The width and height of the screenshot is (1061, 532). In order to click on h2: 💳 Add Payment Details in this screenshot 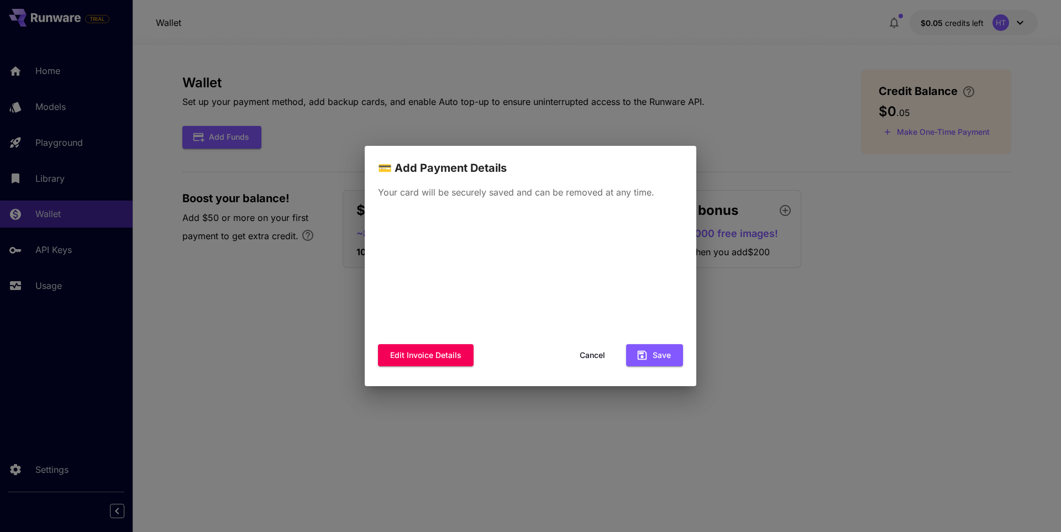, I will do `click(531, 161)`.